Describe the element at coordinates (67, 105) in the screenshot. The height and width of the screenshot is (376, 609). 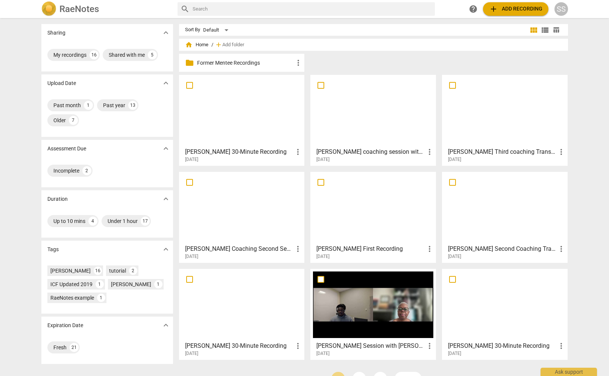
I see `div: Past month` at that location.